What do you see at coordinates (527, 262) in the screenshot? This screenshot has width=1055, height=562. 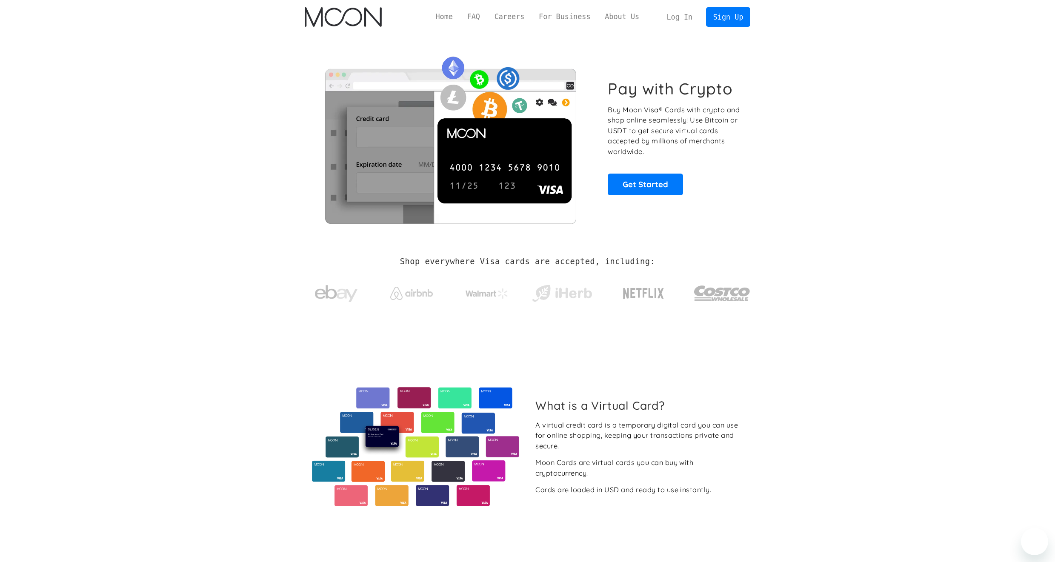 I see `h2: Shop everywhere Visa cards are accepted, including:` at bounding box center [527, 262].